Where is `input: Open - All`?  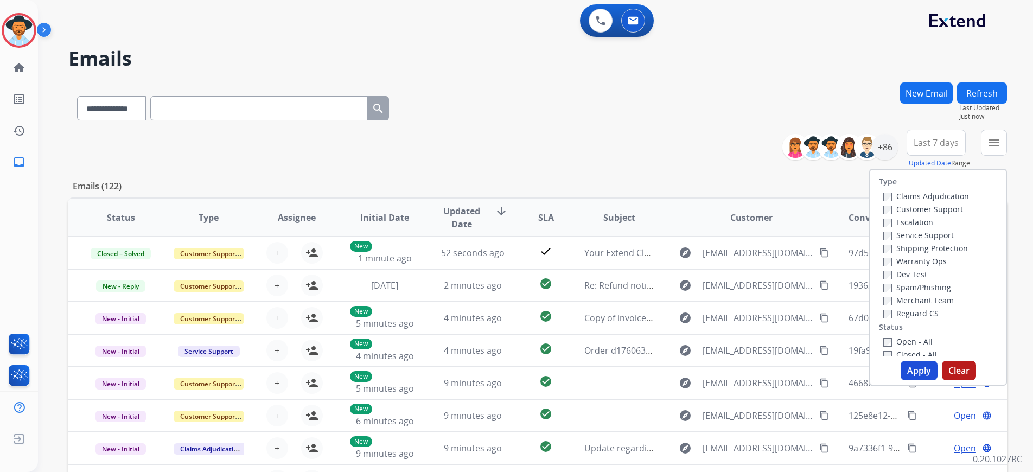
input: Open - All is located at coordinates (888, 342).